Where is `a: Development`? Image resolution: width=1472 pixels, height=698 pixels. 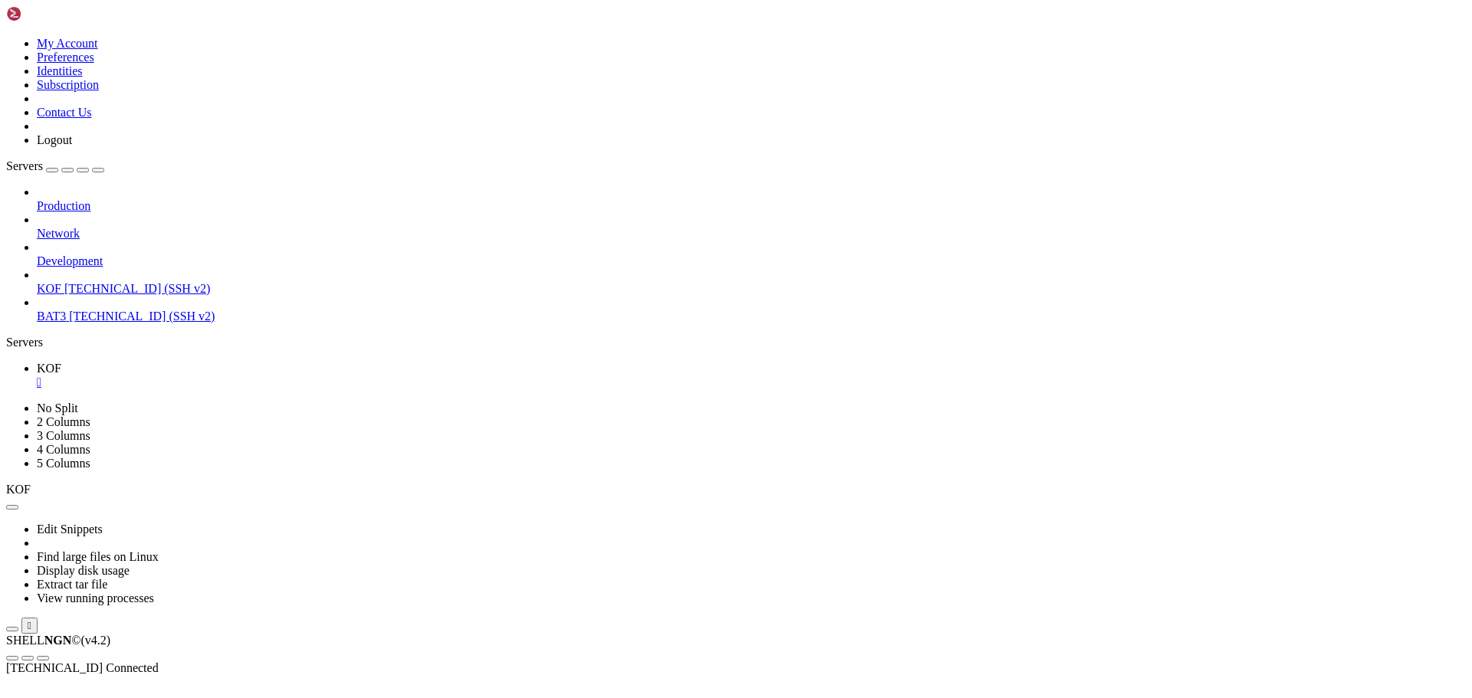 a: Development is located at coordinates (751, 261).